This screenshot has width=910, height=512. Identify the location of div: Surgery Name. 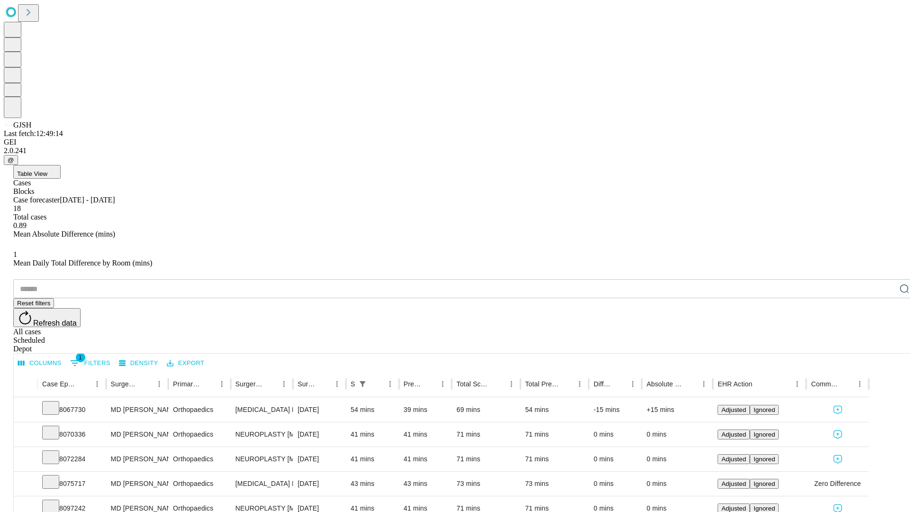
(249, 384).